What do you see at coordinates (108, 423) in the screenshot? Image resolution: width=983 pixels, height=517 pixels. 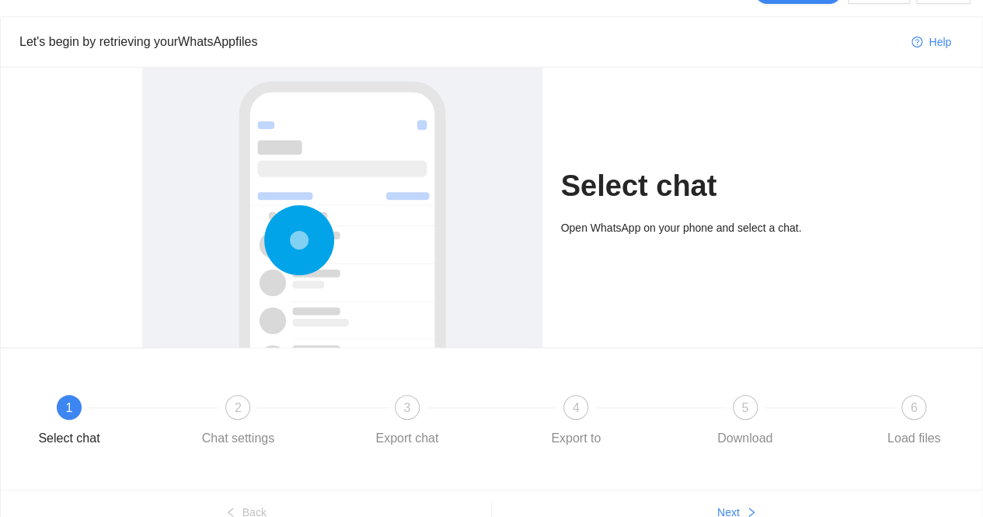 I see `div: 1Select chat` at bounding box center [108, 423].